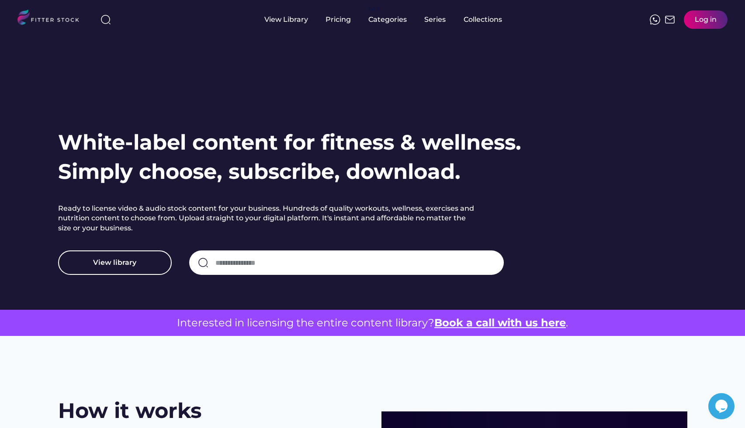 This screenshot has width=745, height=428. I want to click on div: Collections, so click(483, 20).